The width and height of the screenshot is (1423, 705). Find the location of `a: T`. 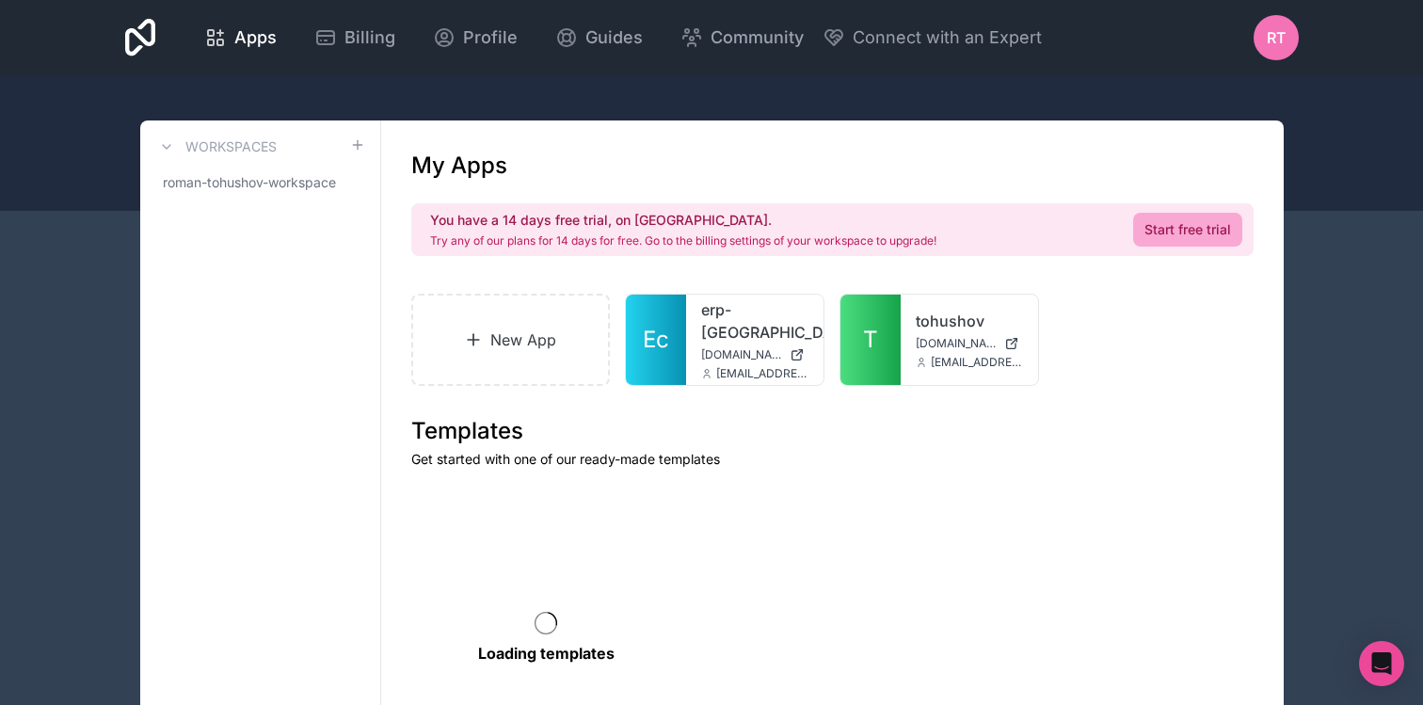

a: T is located at coordinates (870, 340).